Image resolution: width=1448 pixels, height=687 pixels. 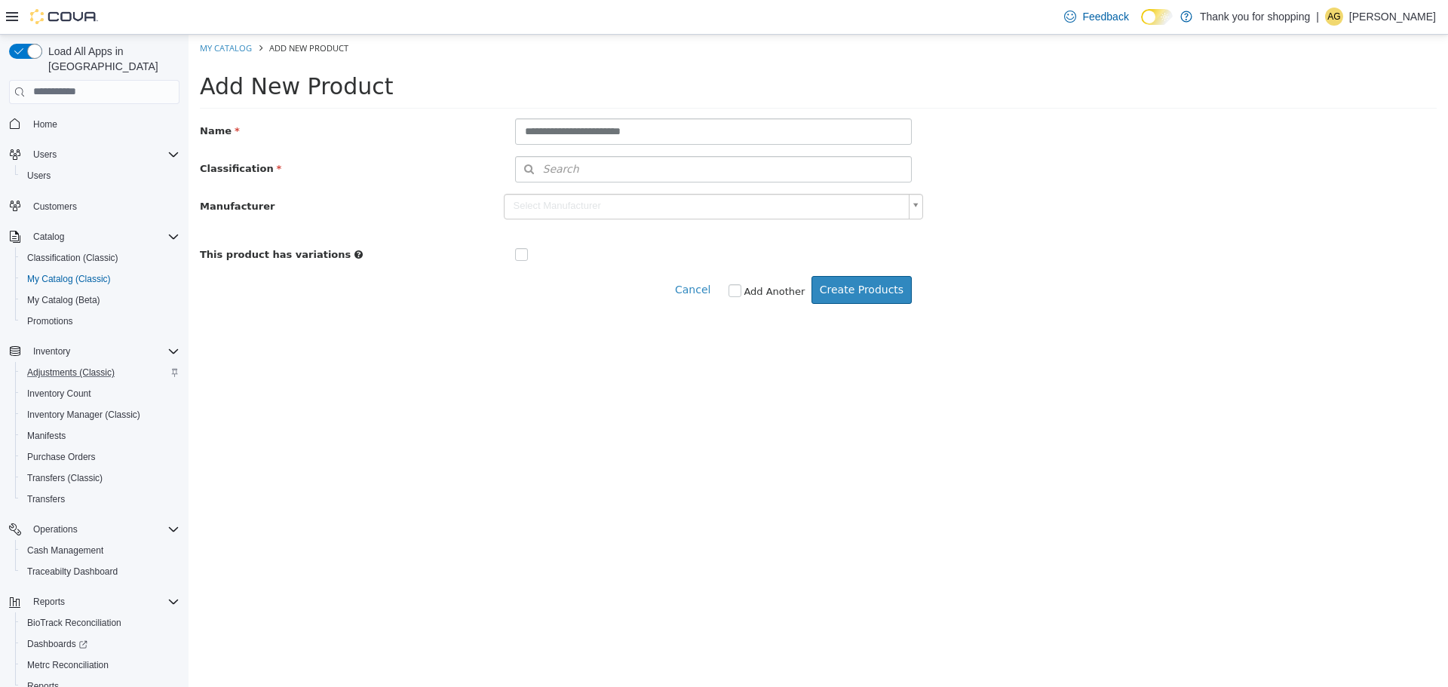 I want to click on button: Classification (Classic), so click(x=100, y=258).